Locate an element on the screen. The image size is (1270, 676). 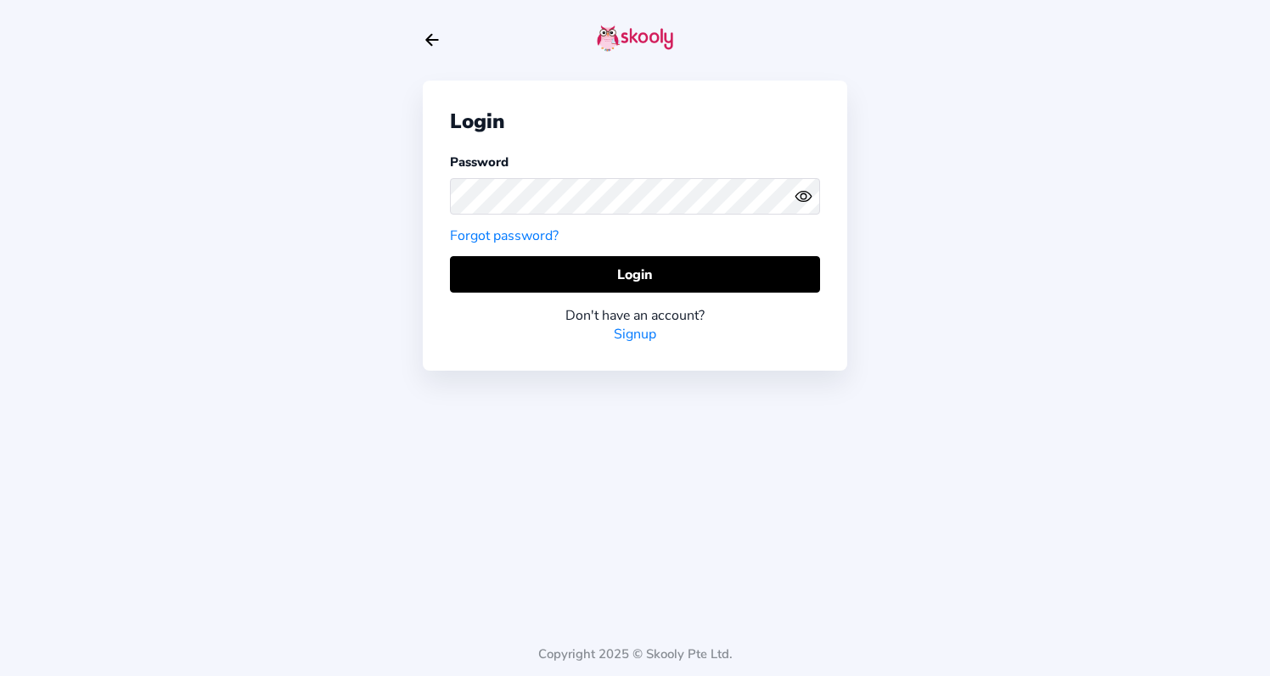
img: skooly-logo.png is located at coordinates (635, 38).